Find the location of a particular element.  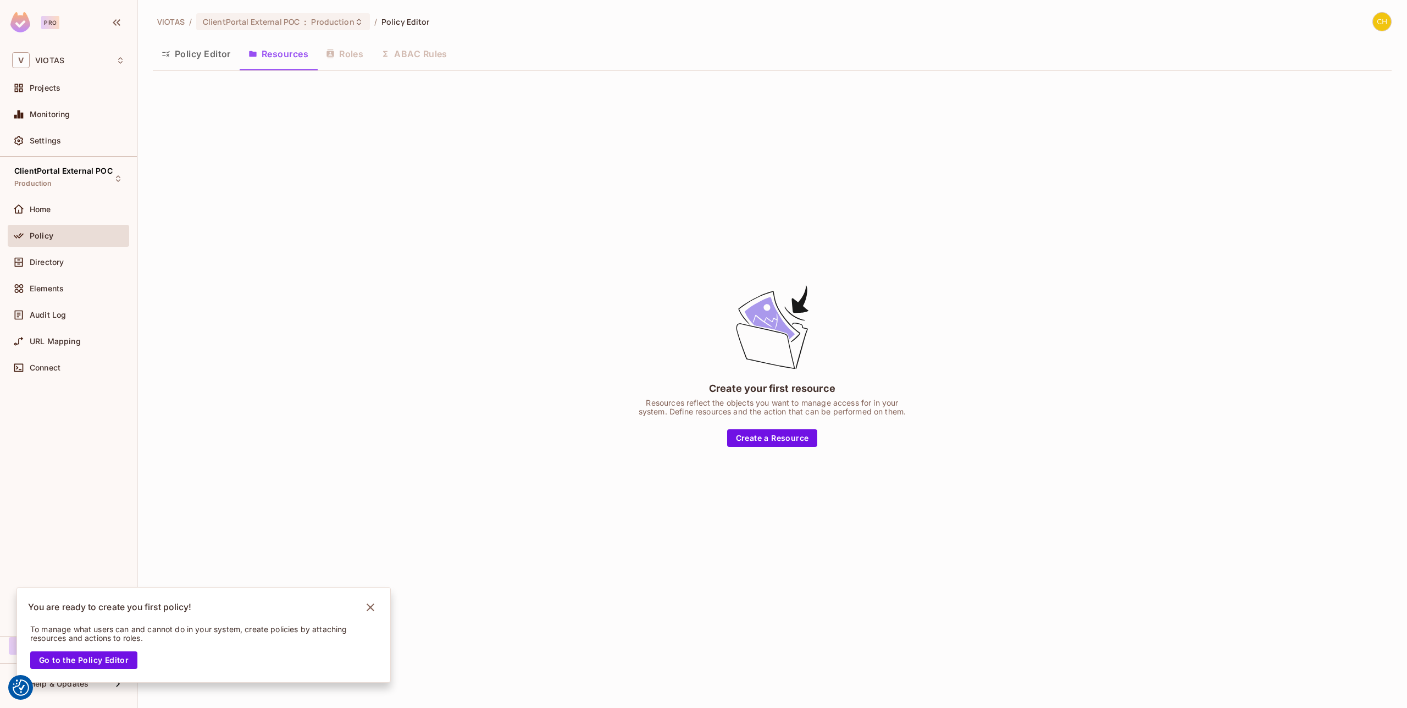

span: Workspace: VIOTAS is located at coordinates (49, 60).